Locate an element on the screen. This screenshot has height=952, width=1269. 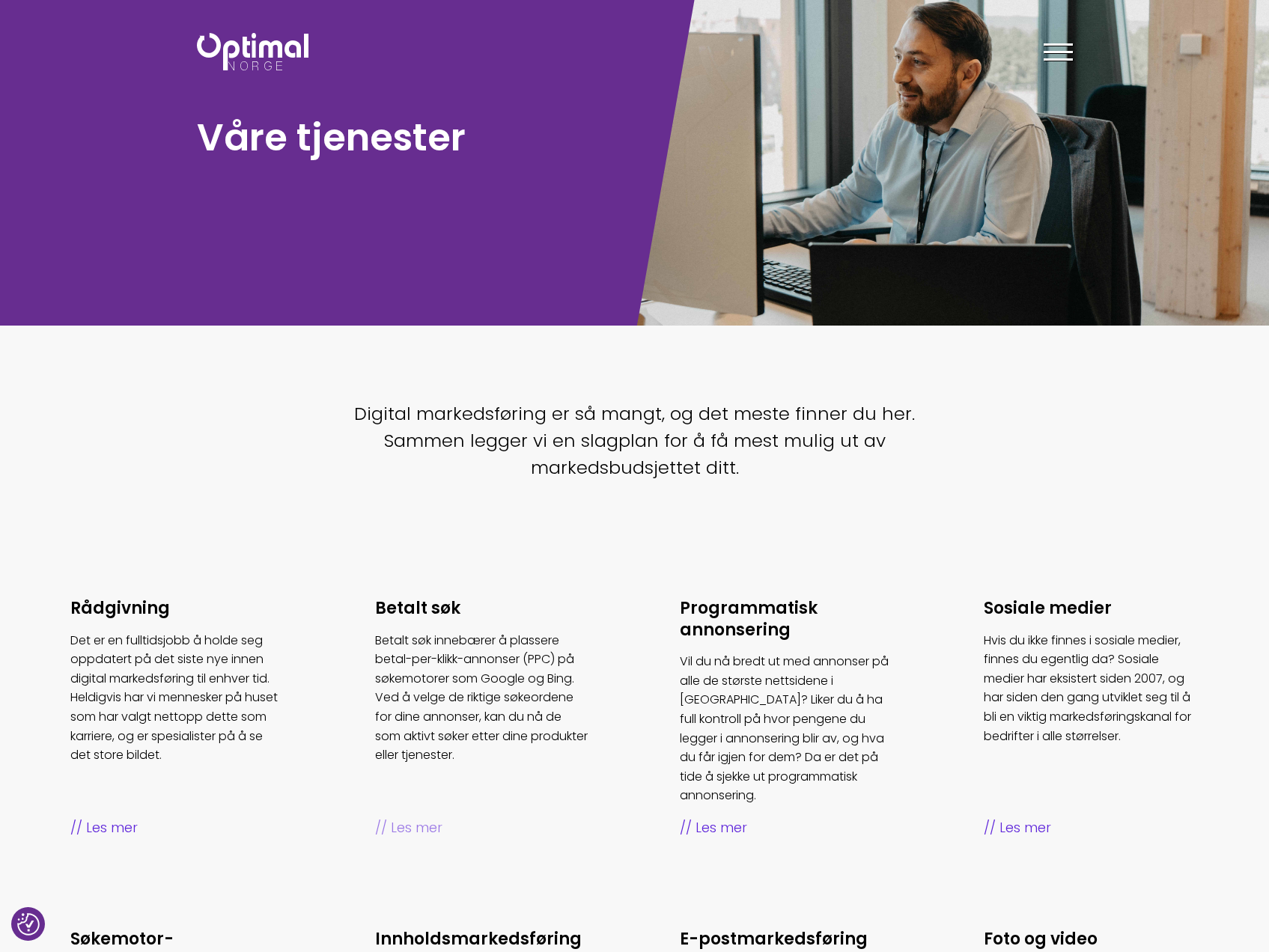
img: Revisit consent button is located at coordinates (29, 925).